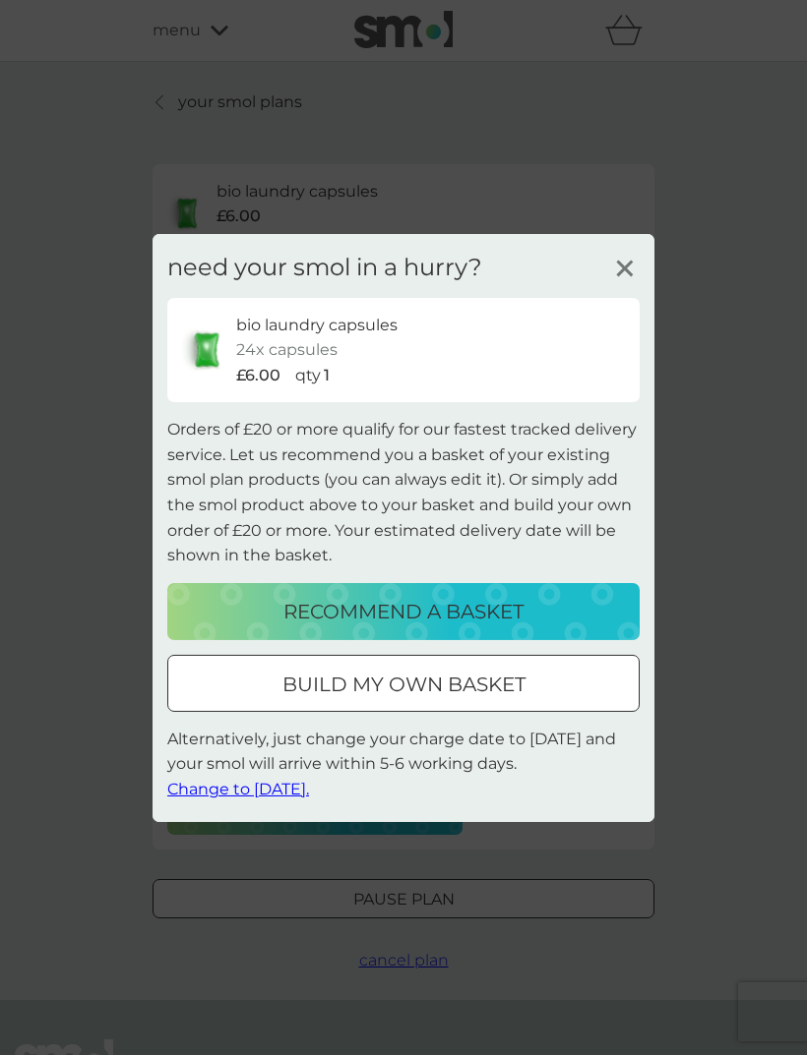  What do you see at coordinates (258, 376) in the screenshot?
I see `p: £6.00` at bounding box center [258, 376].